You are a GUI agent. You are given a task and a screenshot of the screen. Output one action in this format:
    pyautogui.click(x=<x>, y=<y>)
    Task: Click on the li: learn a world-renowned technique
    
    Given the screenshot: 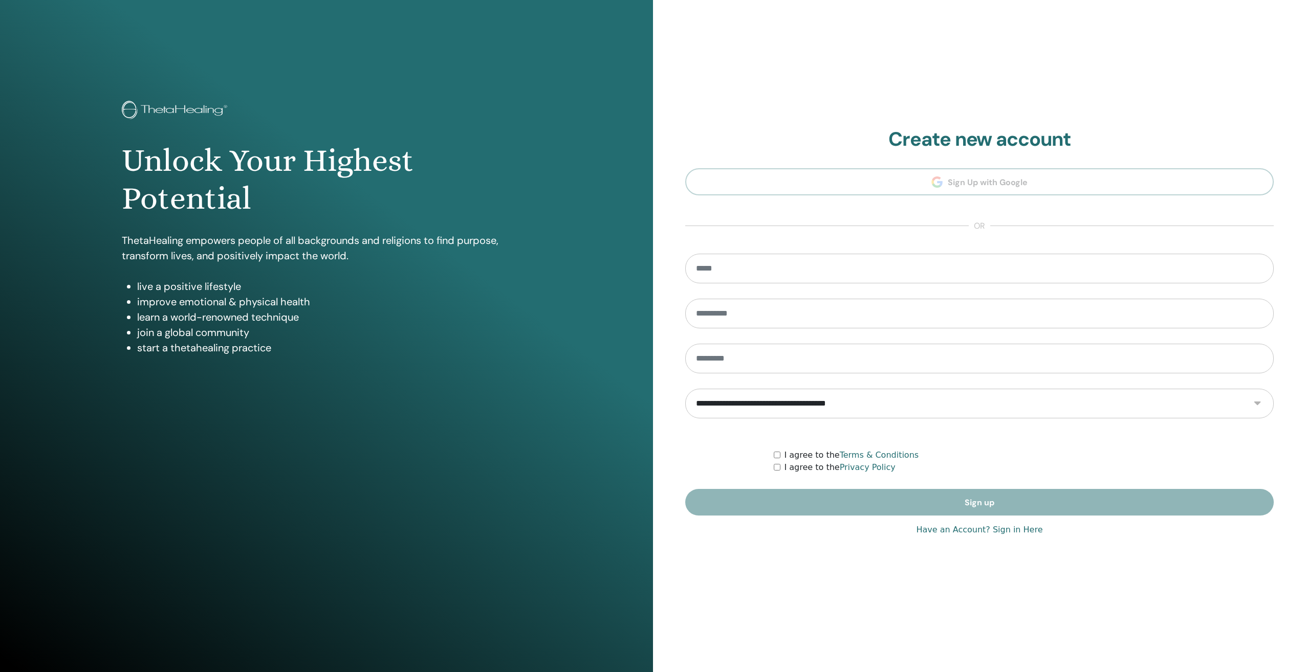 What is the action you would take?
    pyautogui.click(x=334, y=317)
    